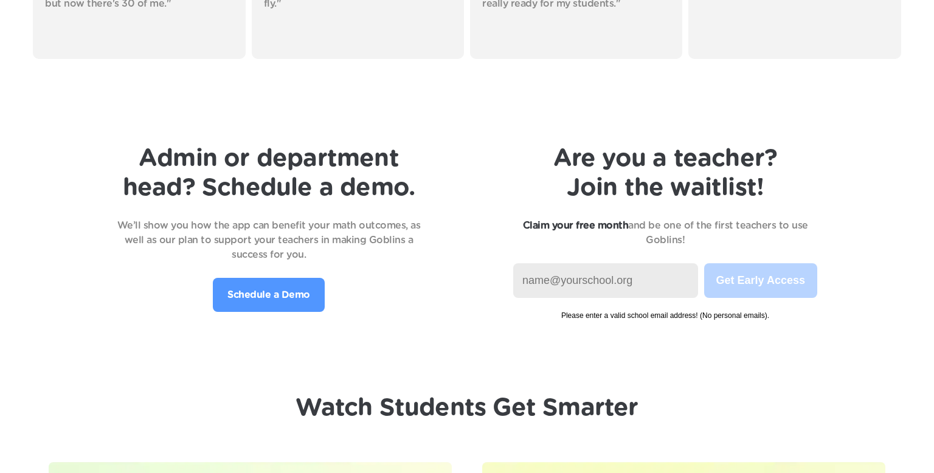 The width and height of the screenshot is (934, 473). I want to click on h1: Are you a teacher? Join the waitlist!, so click(665, 173).